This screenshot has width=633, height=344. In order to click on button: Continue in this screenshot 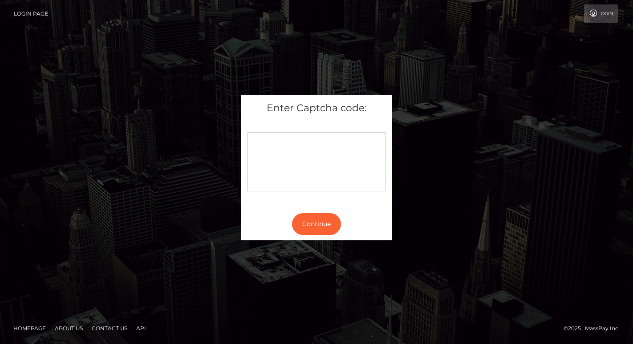, I will do `click(317, 224)`.